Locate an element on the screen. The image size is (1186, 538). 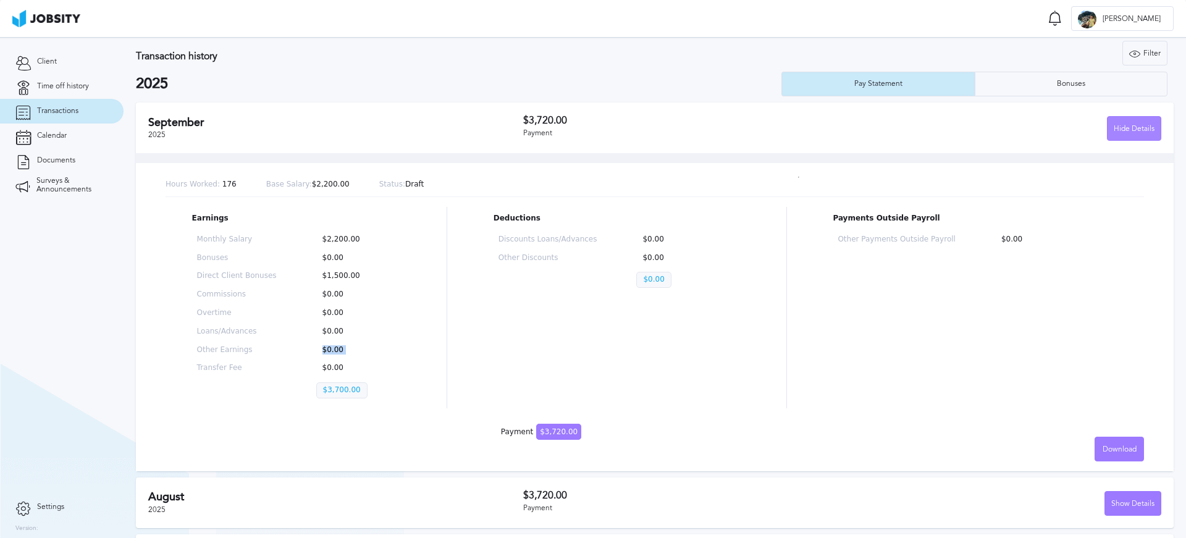
div: Show Details is located at coordinates (1133, 504).